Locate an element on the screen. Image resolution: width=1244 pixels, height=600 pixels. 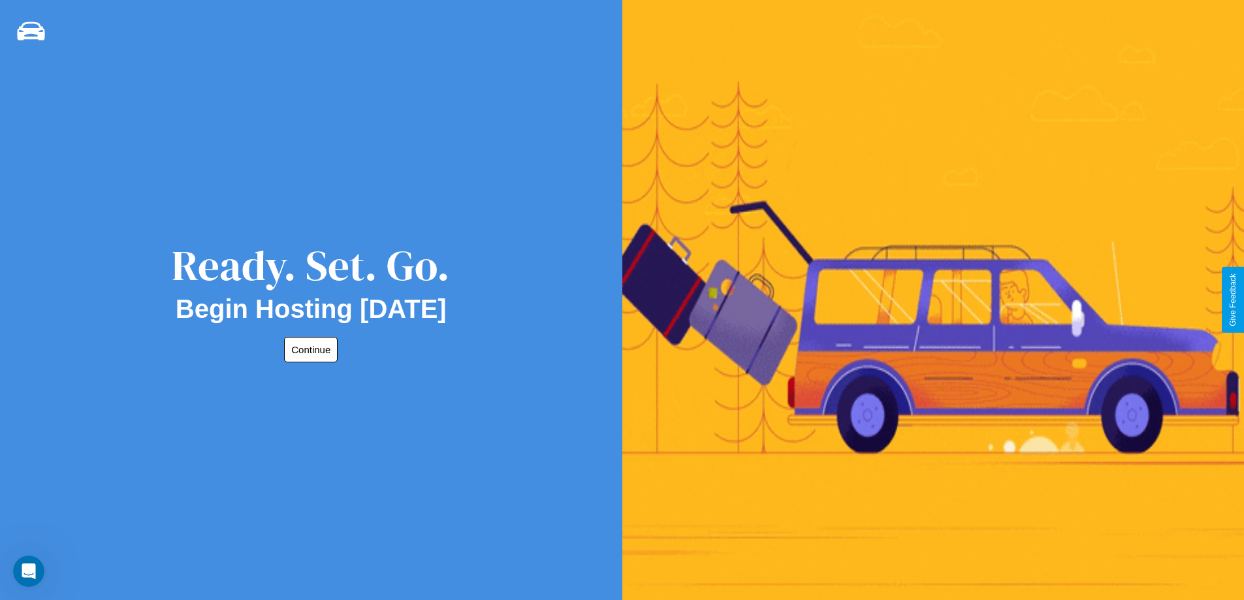
div: Give Feedback is located at coordinates (1233, 300).